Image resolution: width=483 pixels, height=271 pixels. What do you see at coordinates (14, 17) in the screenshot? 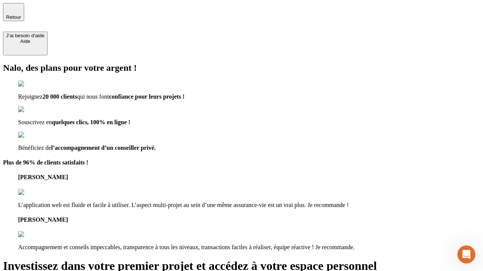
I see `span: Retour` at bounding box center [14, 17].